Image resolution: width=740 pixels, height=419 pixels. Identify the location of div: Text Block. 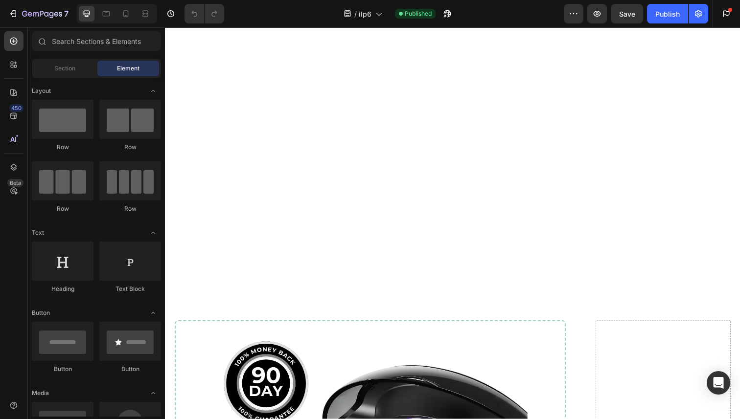
(130, 289).